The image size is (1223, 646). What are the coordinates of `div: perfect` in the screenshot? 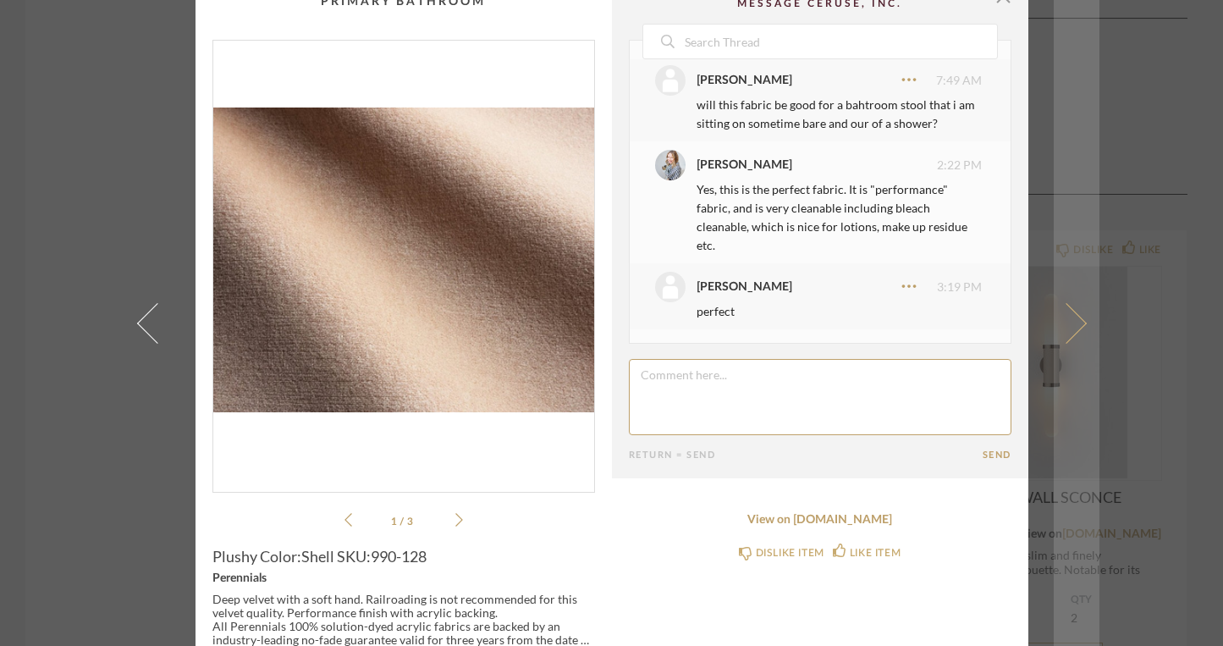 It's located at (839, 311).